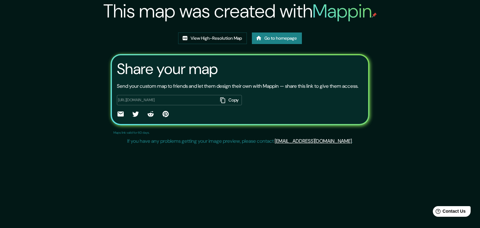 This screenshot has width=480, height=228. What do you see at coordinates (277, 38) in the screenshot?
I see `a: Go to homepage` at bounding box center [277, 38].